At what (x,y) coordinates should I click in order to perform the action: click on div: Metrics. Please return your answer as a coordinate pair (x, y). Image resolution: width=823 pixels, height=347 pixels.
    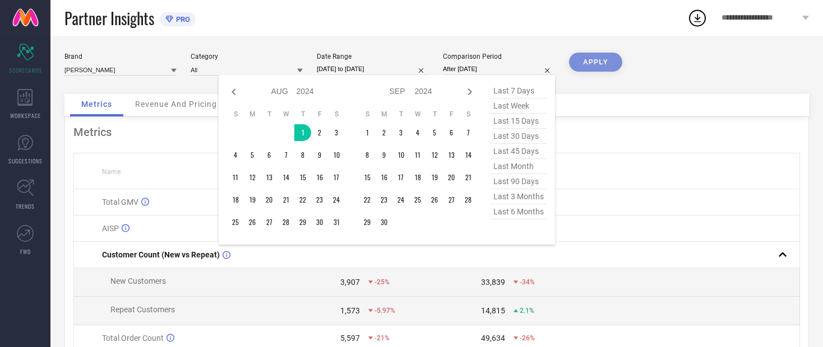
    Looking at the image, I should click on (437, 132).